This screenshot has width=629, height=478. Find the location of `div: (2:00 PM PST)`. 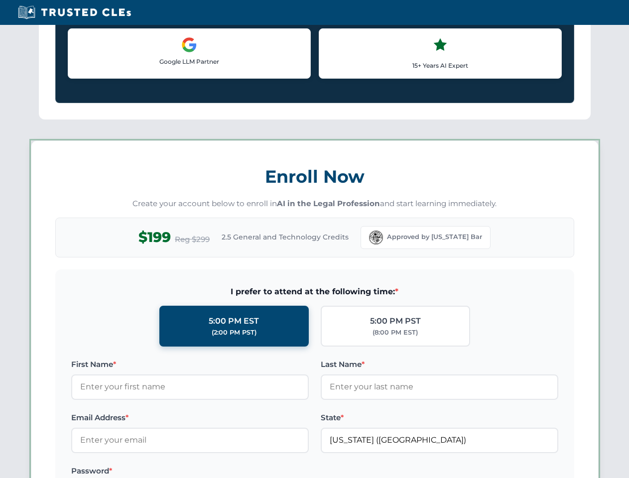

div: (2:00 PM PST) is located at coordinates (234, 333).